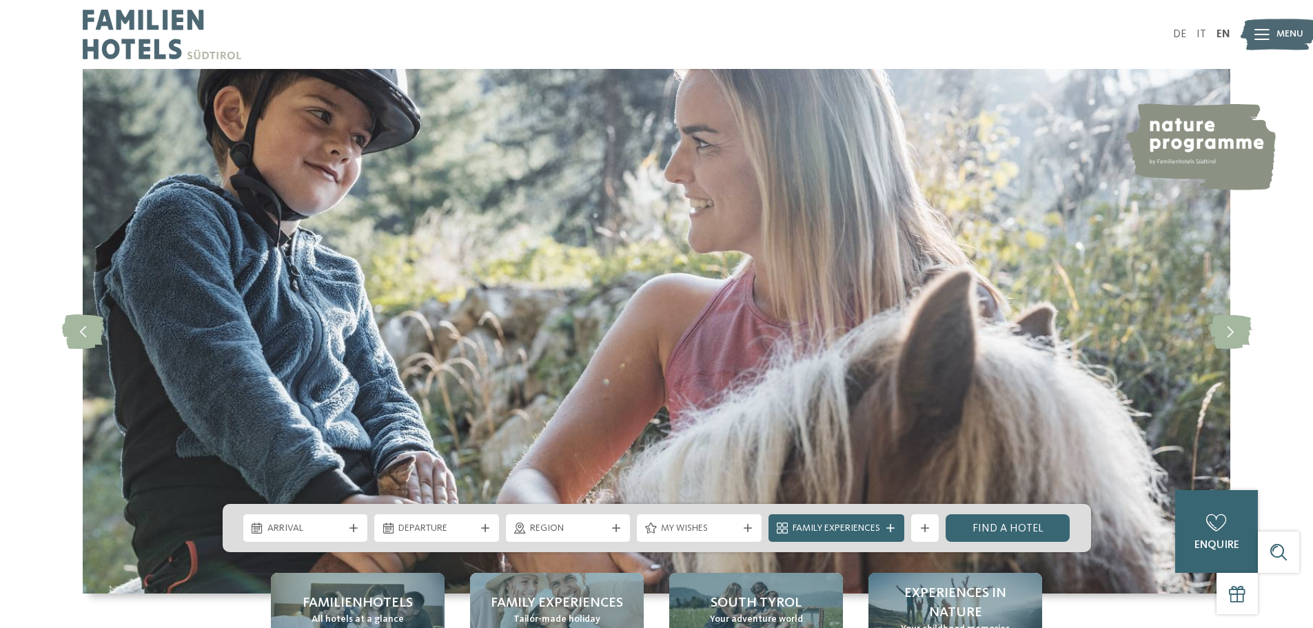 This screenshot has width=1313, height=628. What do you see at coordinates (305, 528) in the screenshot?
I see `span: Arrival` at bounding box center [305, 528].